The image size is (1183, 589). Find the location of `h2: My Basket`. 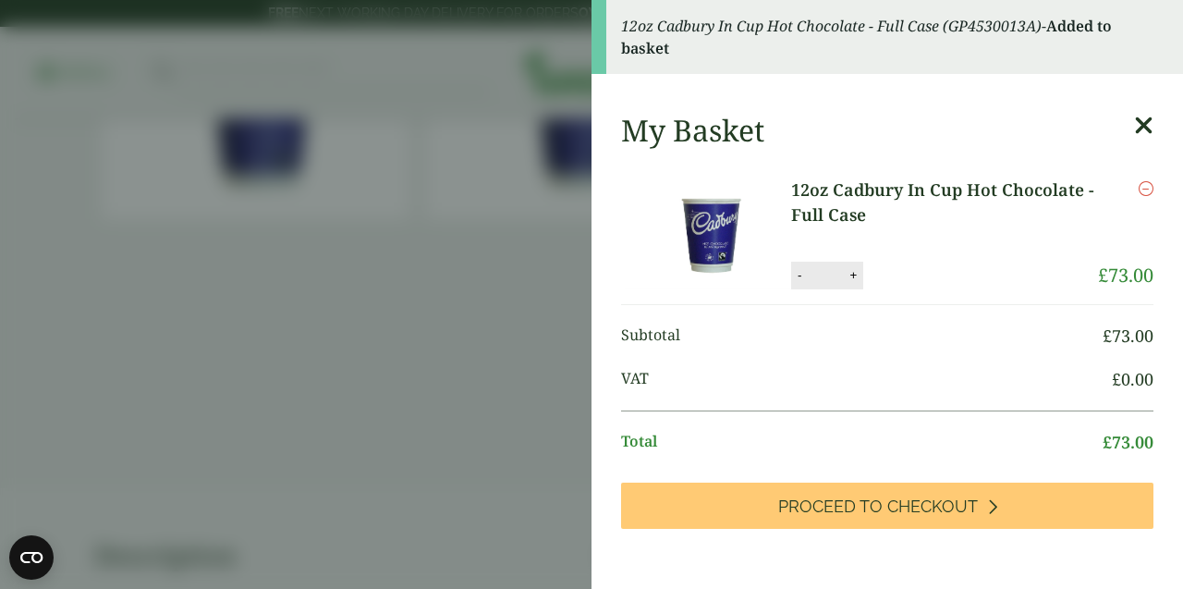

h2: My Basket is located at coordinates (692, 130).